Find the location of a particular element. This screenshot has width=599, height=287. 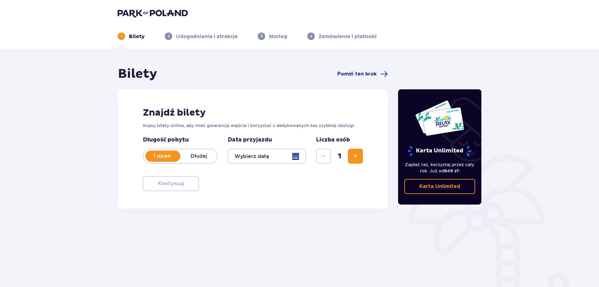

p: Liczba osób is located at coordinates (333, 140).